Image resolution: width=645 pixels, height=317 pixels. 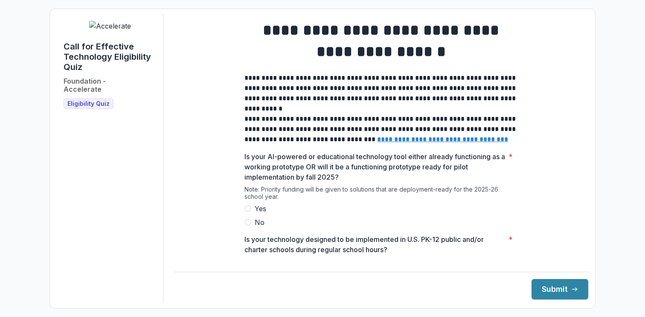 I want to click on img: Accelerate, so click(x=110, y=26).